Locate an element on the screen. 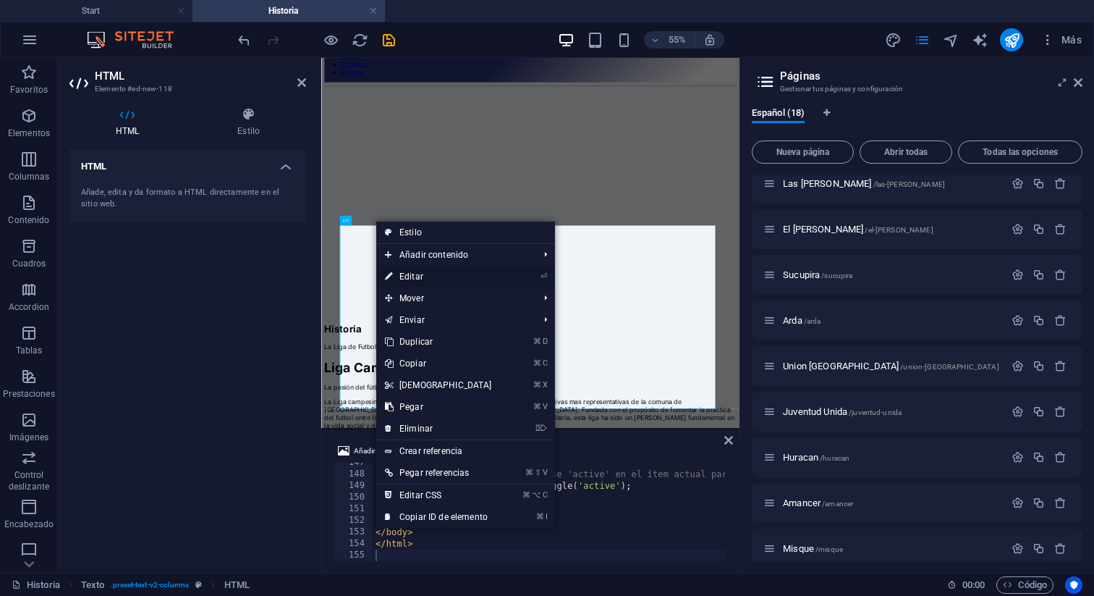 The width and height of the screenshot is (1094, 596). i: Diseño (Ctrl+Alt+Y) is located at coordinates (893, 40).